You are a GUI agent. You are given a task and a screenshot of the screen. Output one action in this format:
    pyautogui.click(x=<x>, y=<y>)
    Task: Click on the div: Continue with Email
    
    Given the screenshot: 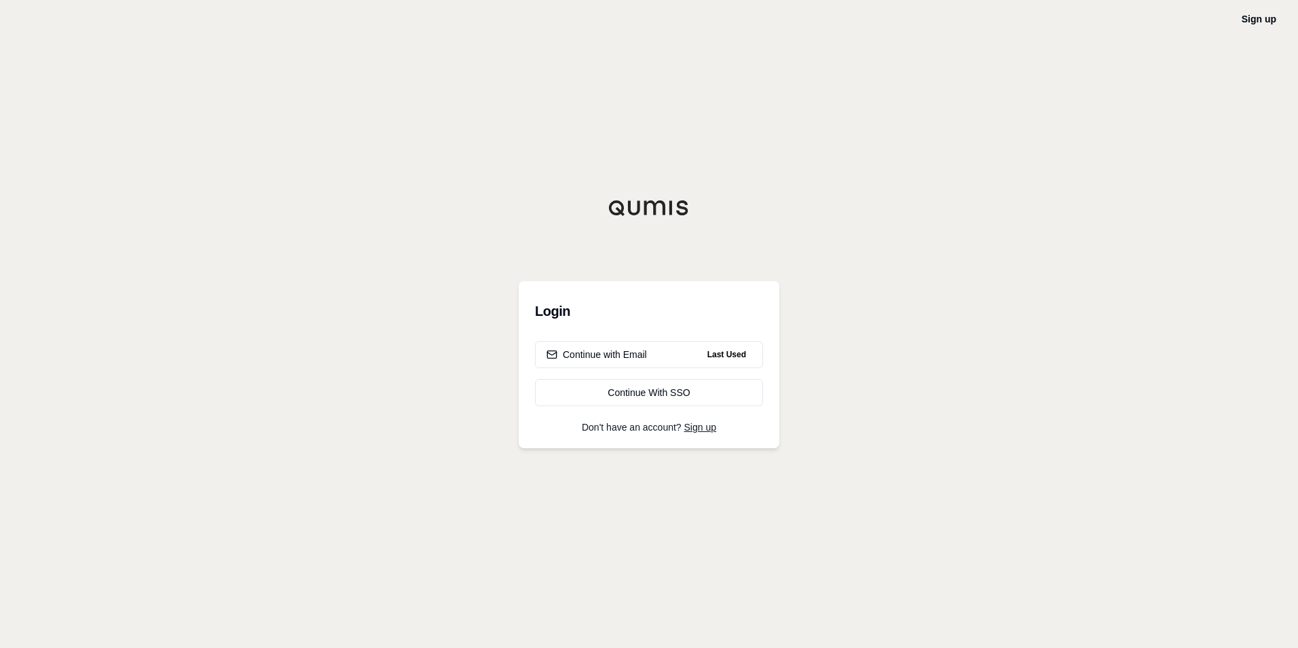 What is the action you would take?
    pyautogui.click(x=597, y=354)
    